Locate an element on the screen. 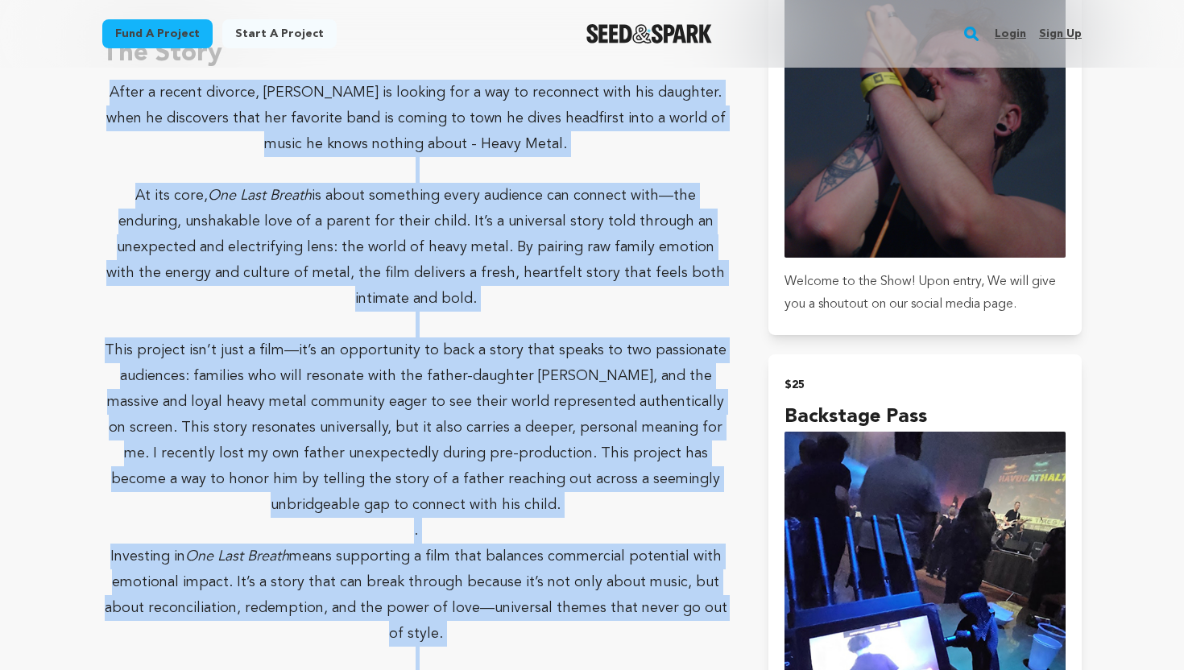 This screenshot has height=670, width=1184. p: Investing in means supporting a film that balances commercial potential with emotional impact. It... is located at coordinates (416, 595).